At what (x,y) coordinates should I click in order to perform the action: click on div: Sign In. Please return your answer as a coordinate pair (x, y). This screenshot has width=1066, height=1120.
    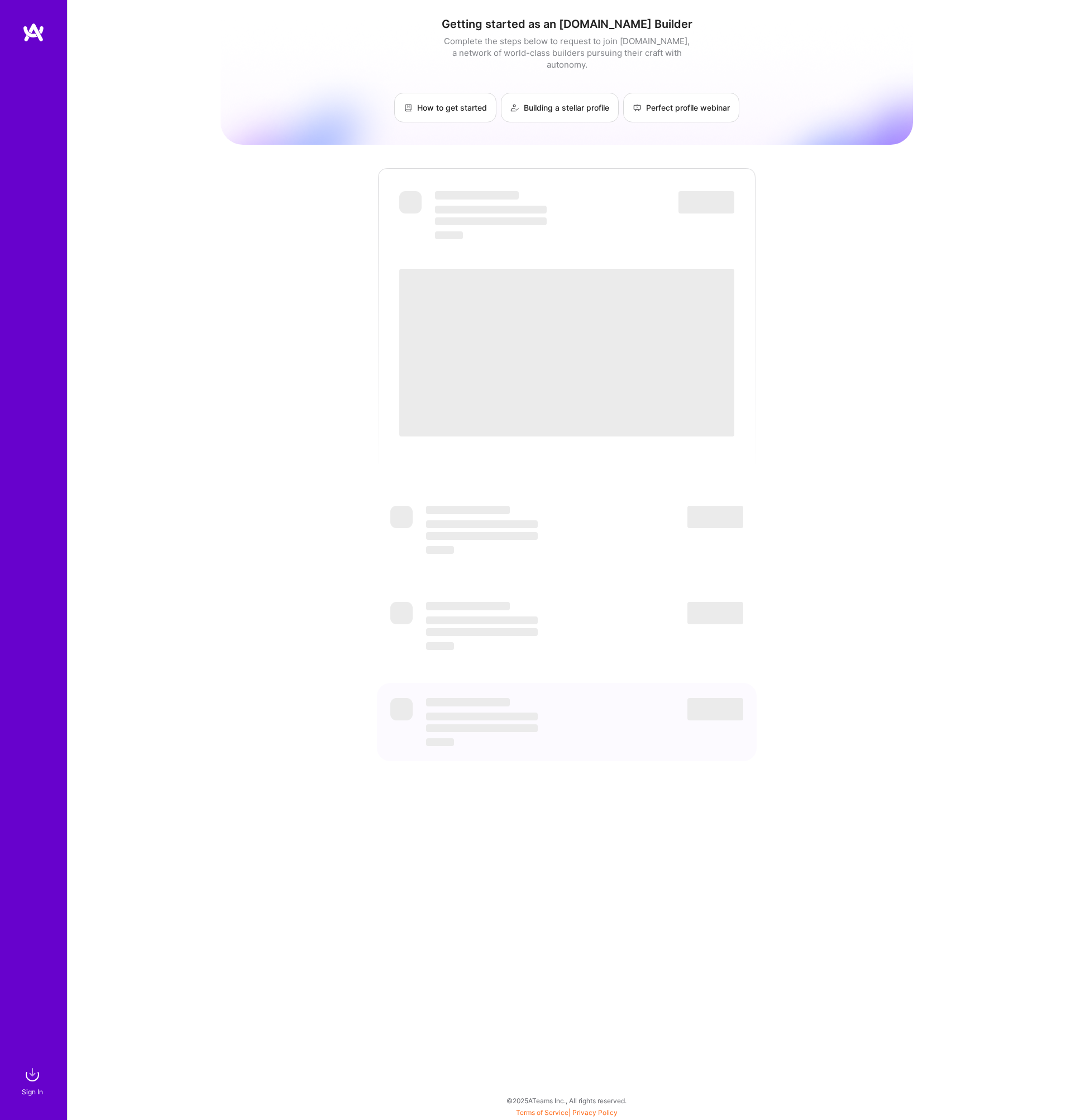
    Looking at the image, I should click on (32, 1091).